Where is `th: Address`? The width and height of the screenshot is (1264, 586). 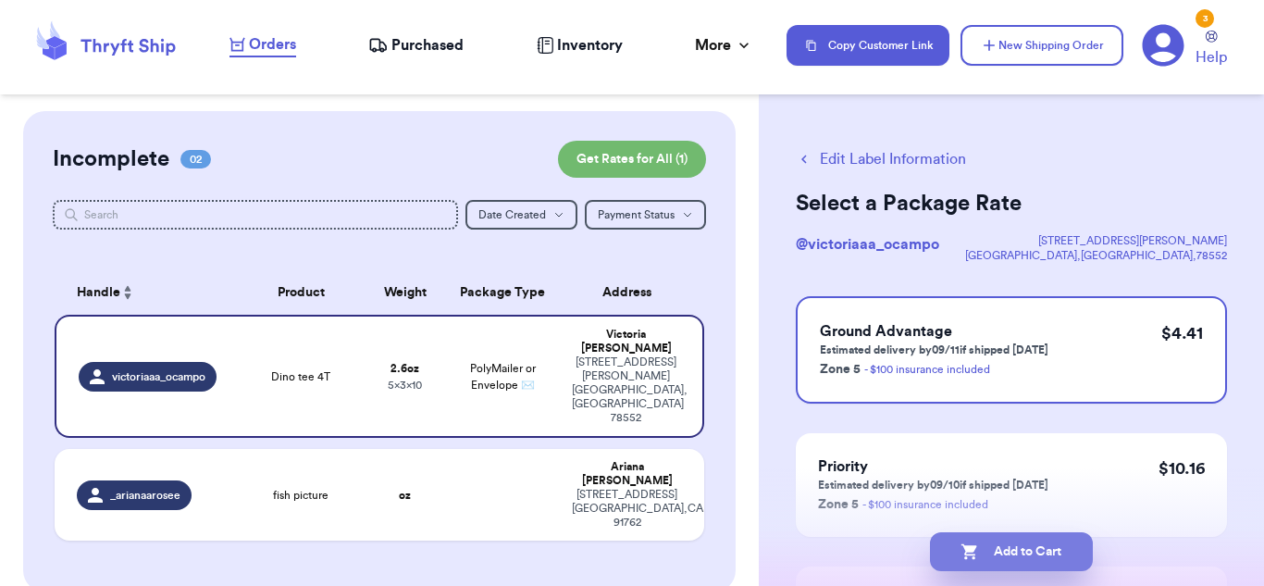 th: Address is located at coordinates (632, 292).